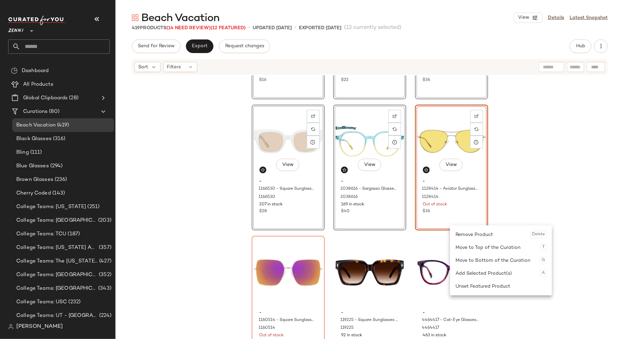 This screenshot has height=339, width=624. I want to click on span: Filters, so click(174, 67).